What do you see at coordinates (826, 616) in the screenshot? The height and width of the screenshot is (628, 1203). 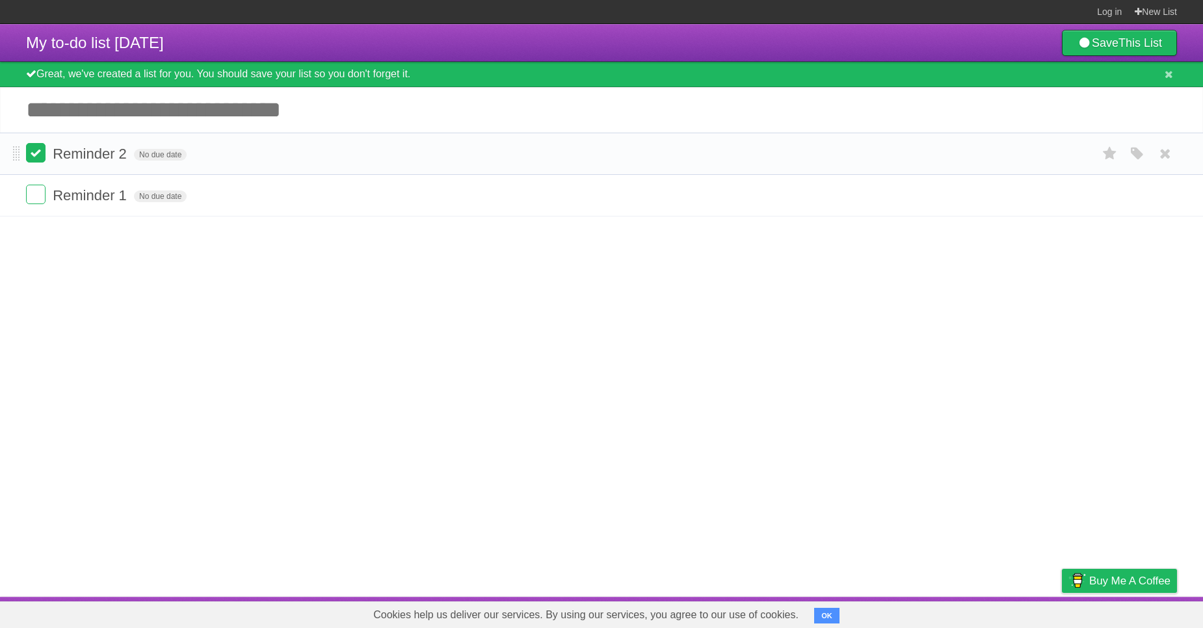 I see `button: OK` at bounding box center [826, 616].